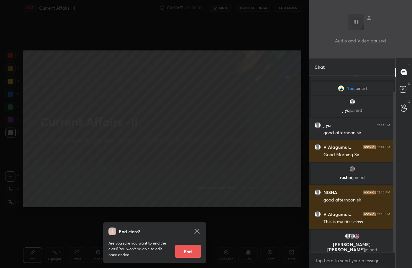  I want to click on p: G, so click(409, 101).